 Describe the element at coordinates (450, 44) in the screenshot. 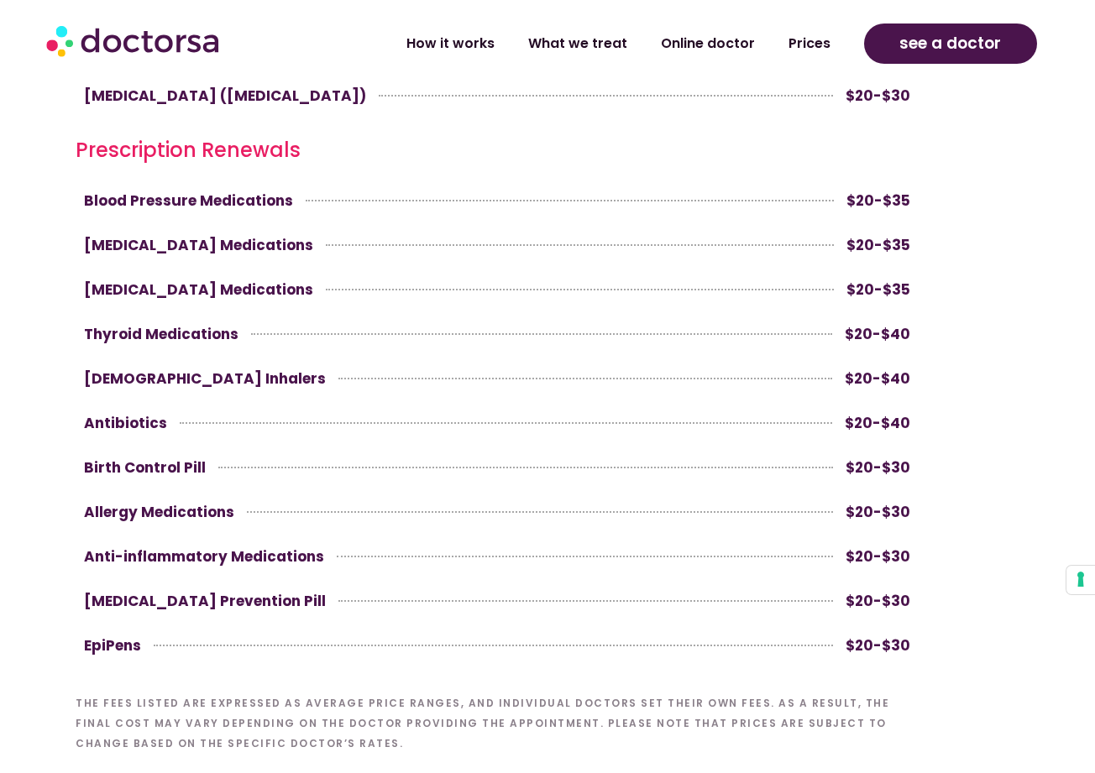

I see `a: How it works` at that location.